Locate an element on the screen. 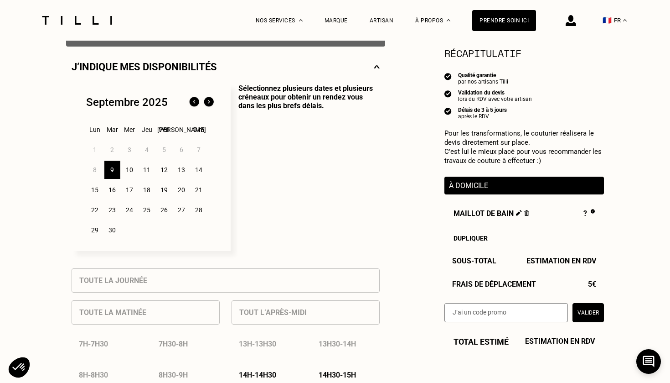 This screenshot has height=383, width=670. div: 19 is located at coordinates (164, 190).